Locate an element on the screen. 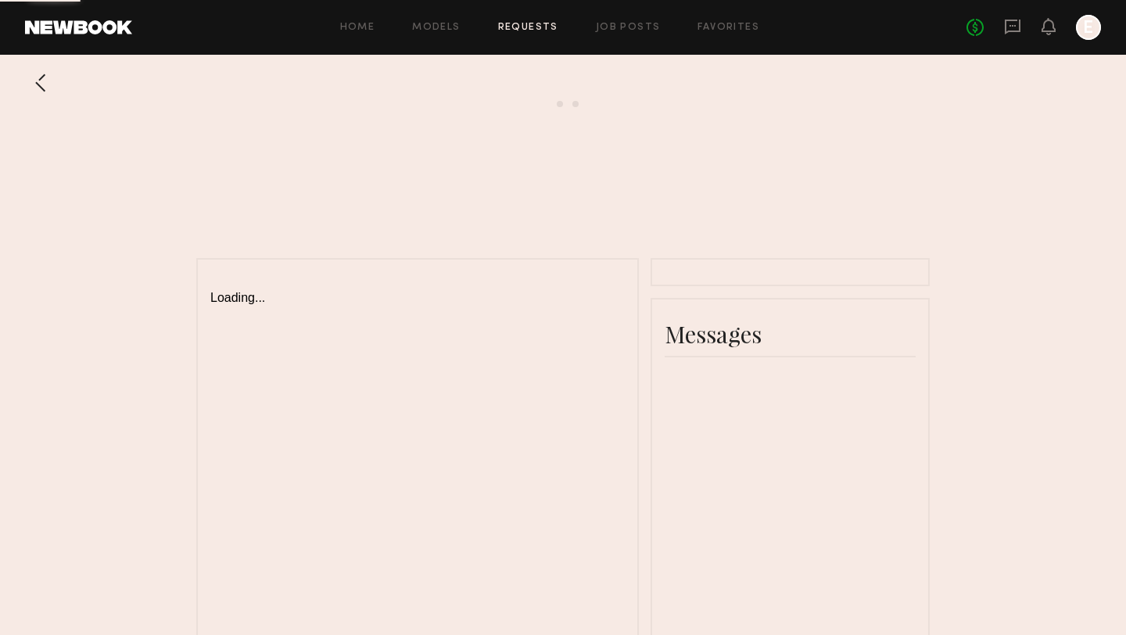  a: Requests is located at coordinates (528, 27).